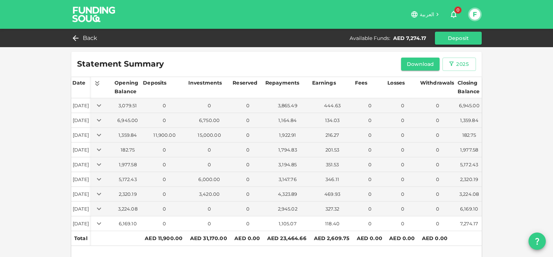 The height and width of the screenshot is (257, 553). What do you see at coordinates (282, 83) in the screenshot?
I see `div: Repayments` at bounding box center [282, 83].